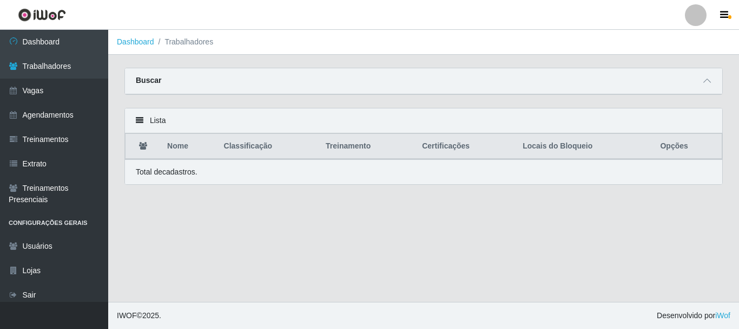 This screenshot has height=329, width=739. Describe the element at coordinates (688, 146) in the screenshot. I see `th: Opções` at that location.